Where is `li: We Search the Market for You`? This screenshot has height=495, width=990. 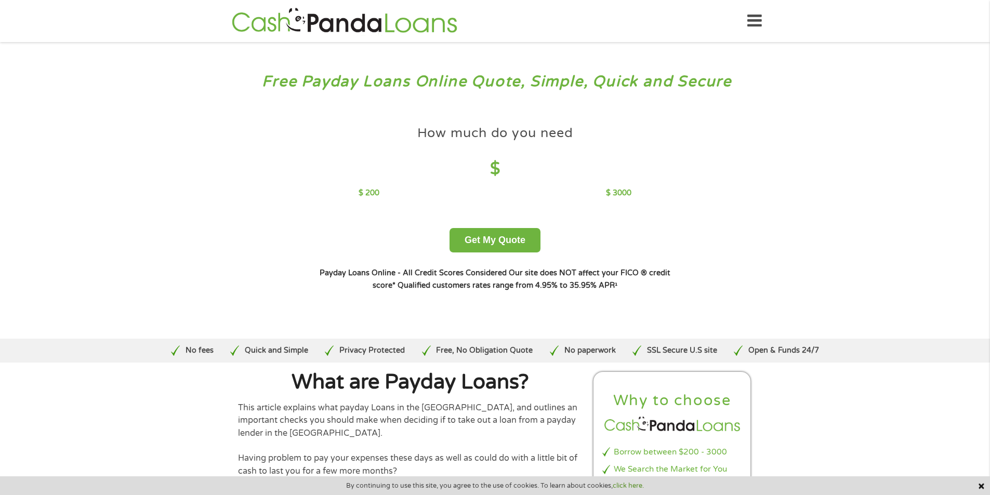
li: We Search the Market for You is located at coordinates (672, 469).